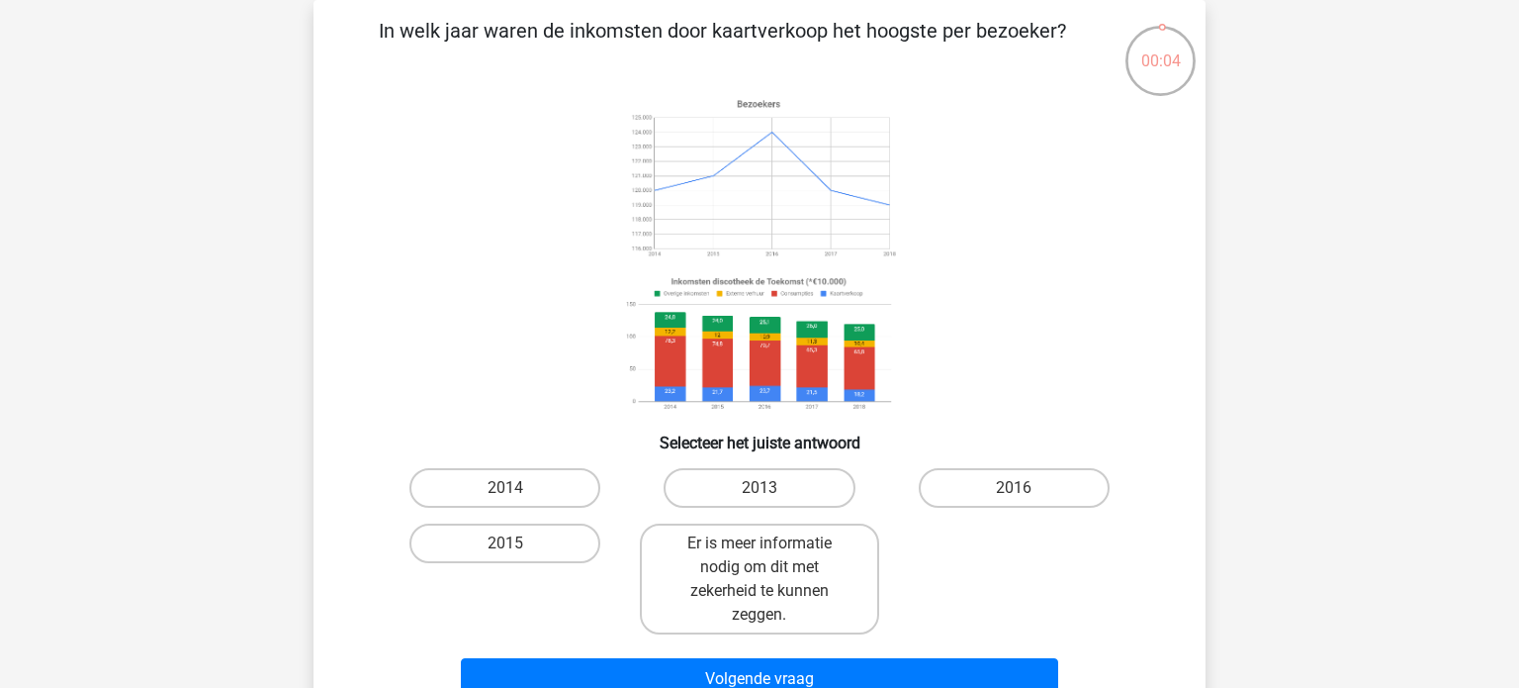 Image resolution: width=1519 pixels, height=688 pixels. I want to click on p: In welk jaar waren de inkomsten door kaartverkoop het hoogste per bezoeker?, so click(722, 46).